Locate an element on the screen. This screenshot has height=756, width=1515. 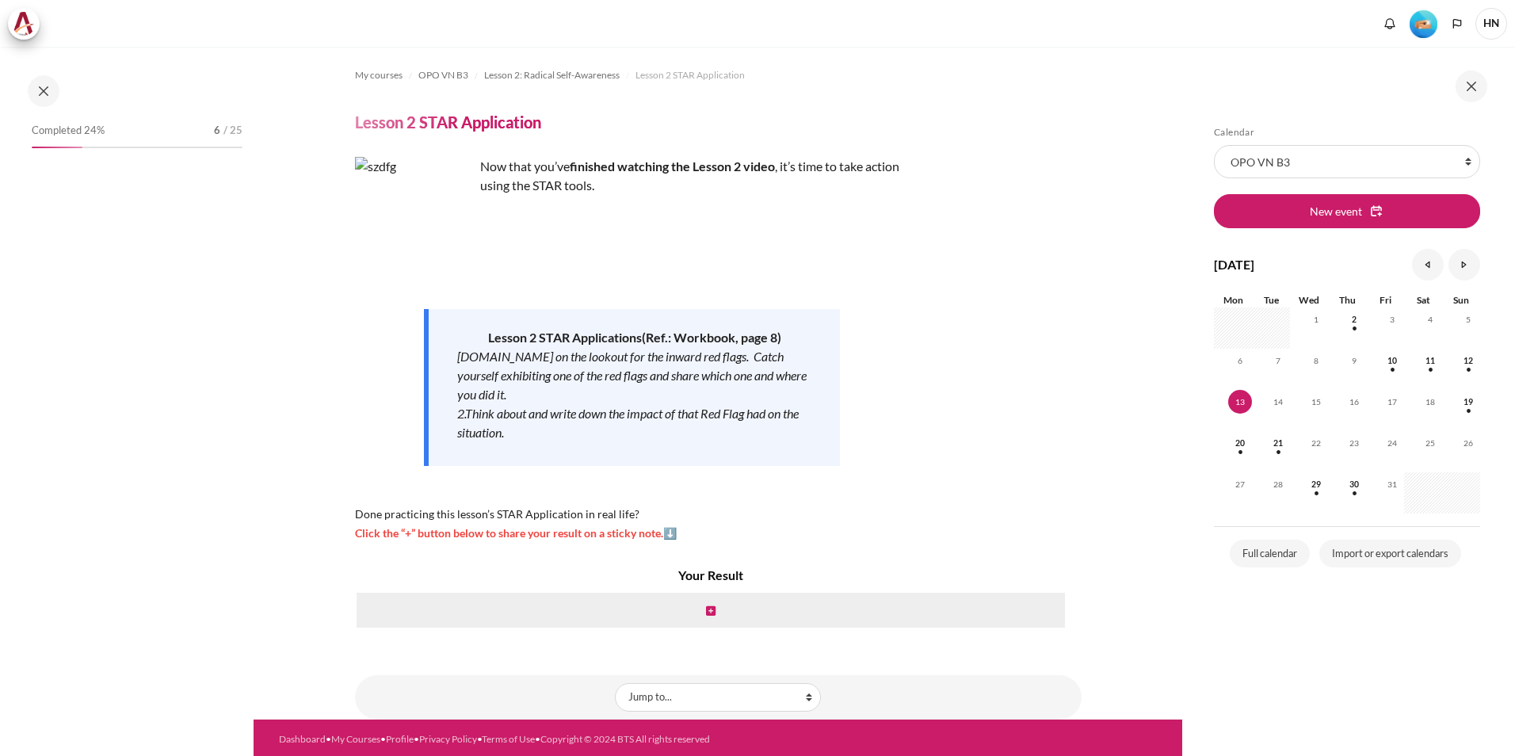
a: Dashboard is located at coordinates (302, 739).